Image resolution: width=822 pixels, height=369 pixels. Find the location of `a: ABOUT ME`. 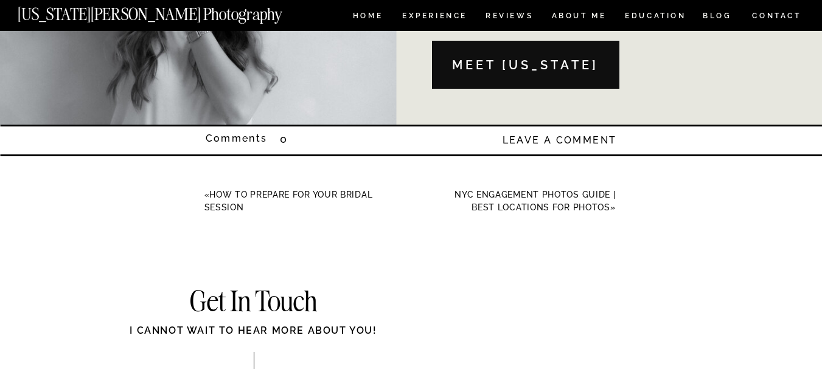

a: ABOUT ME is located at coordinates (579, 17).